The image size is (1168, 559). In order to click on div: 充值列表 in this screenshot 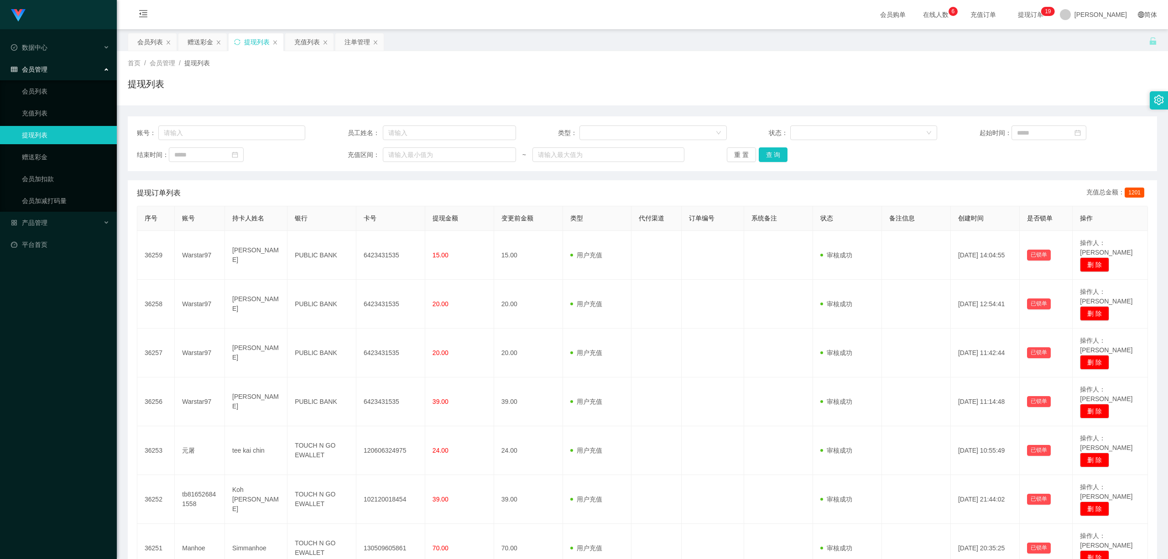, I will do `click(307, 42)`.